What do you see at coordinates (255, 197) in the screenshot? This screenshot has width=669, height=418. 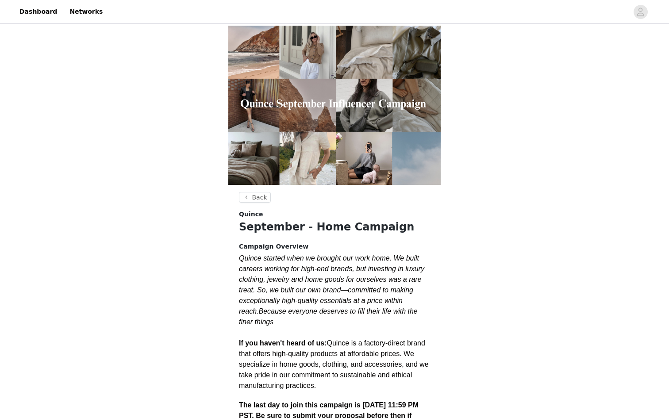 I see `button: Back` at bounding box center [255, 197].